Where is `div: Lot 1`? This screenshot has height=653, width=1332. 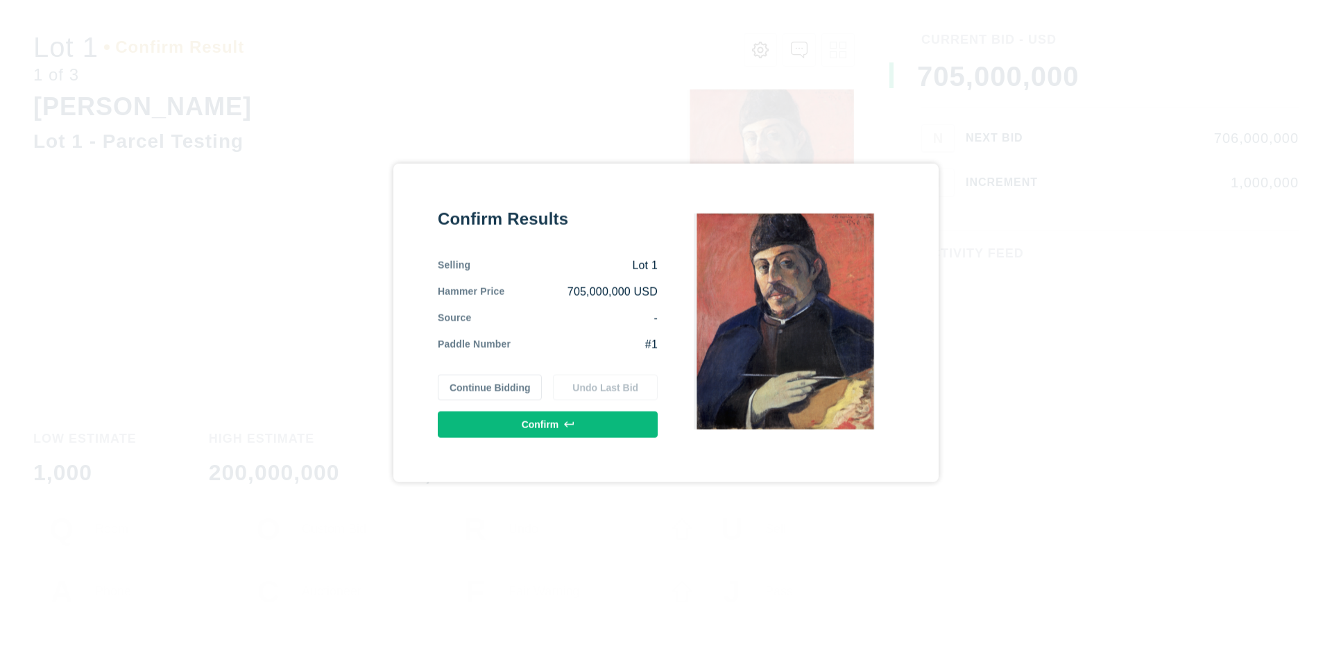
div: Lot 1 is located at coordinates (564, 269).